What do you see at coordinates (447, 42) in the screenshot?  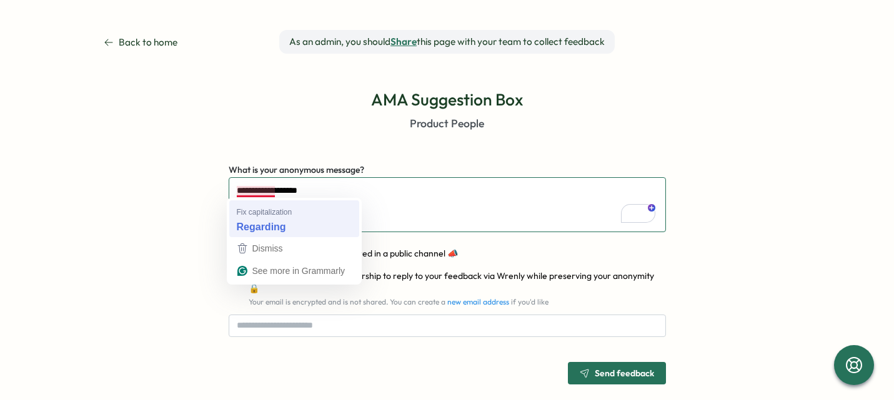 I see `div: As an admin, you should this page with your team to collect feedback` at bounding box center [447, 42].